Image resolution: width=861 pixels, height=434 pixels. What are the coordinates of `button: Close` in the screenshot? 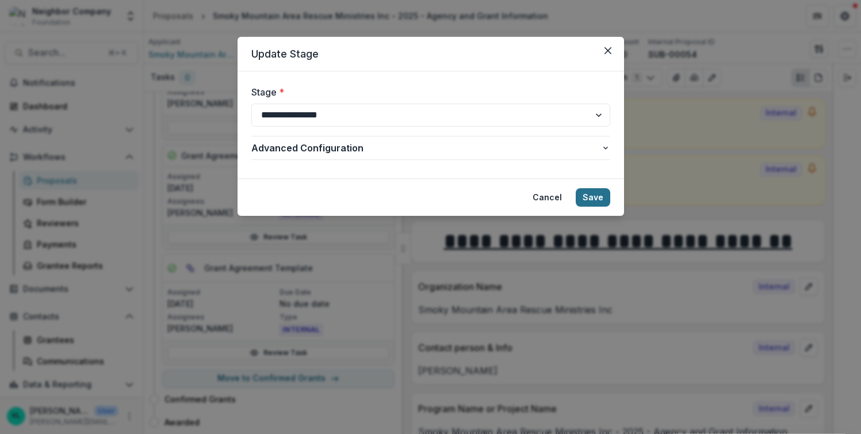 It's located at (608, 51).